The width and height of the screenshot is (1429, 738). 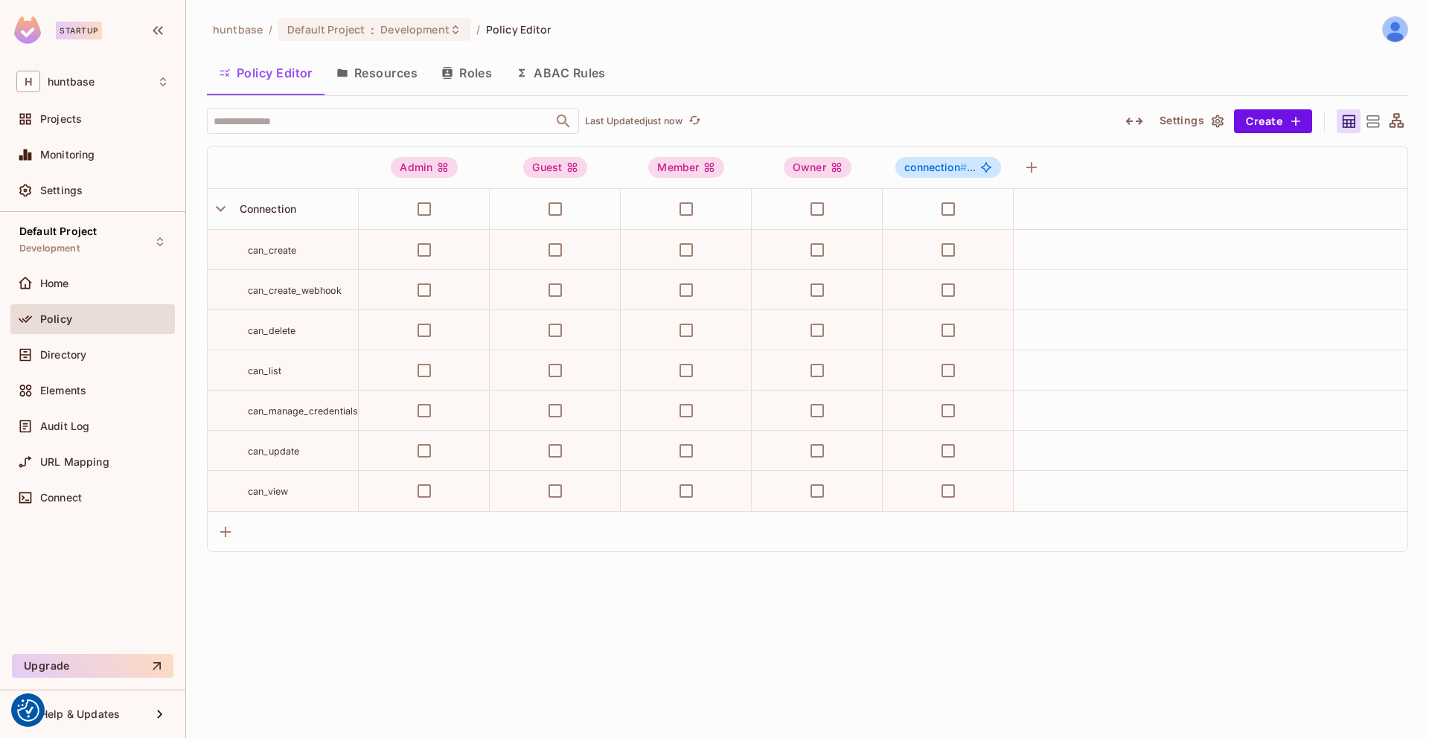 I want to click on img: Ravindra Bangrawa, so click(x=1394, y=29).